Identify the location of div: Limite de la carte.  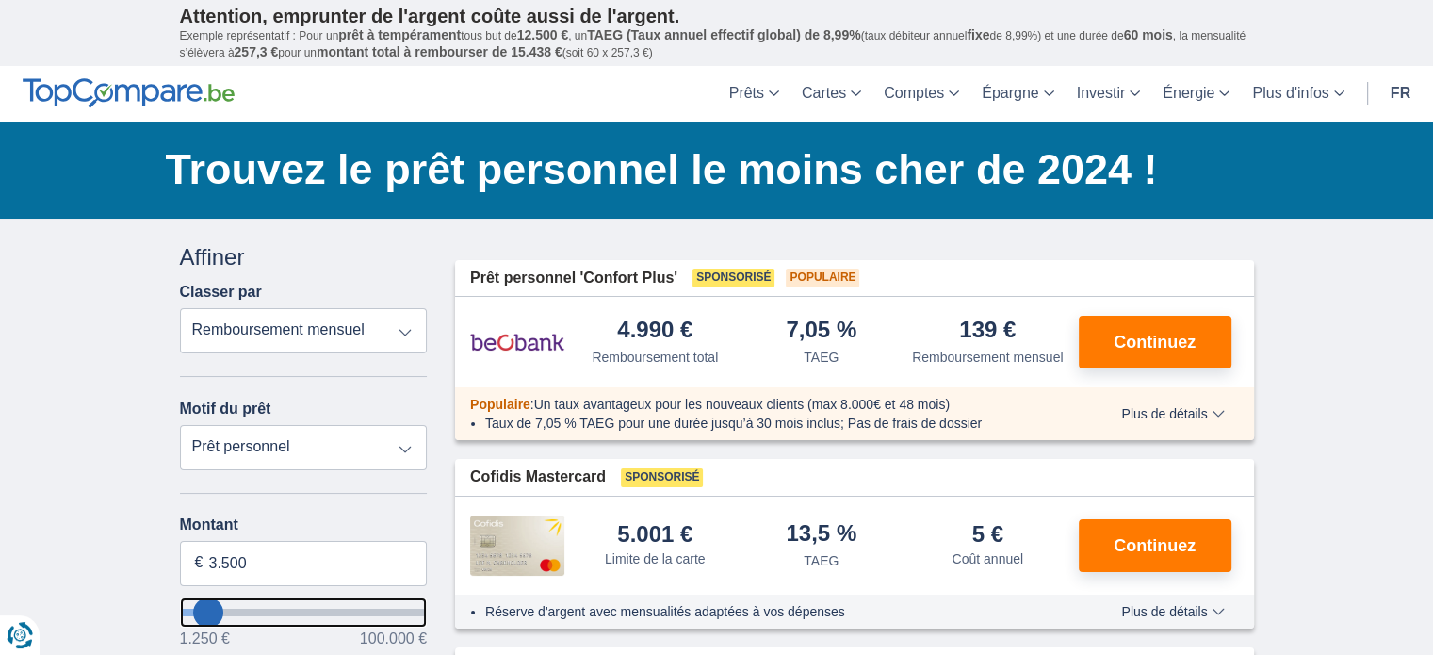
(655, 559).